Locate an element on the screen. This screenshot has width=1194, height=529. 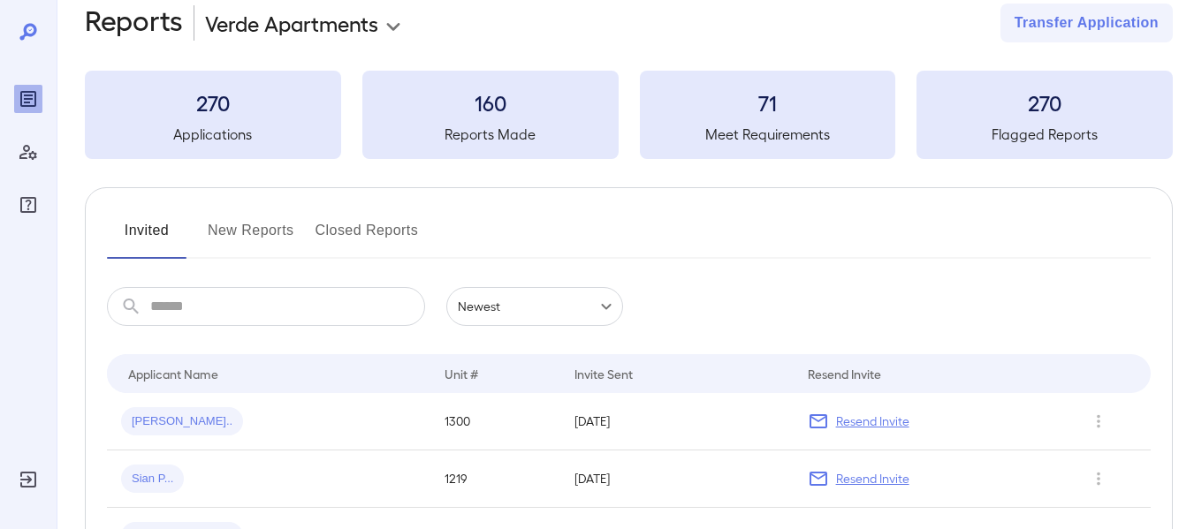
td: 1300 is located at coordinates (495, 421).